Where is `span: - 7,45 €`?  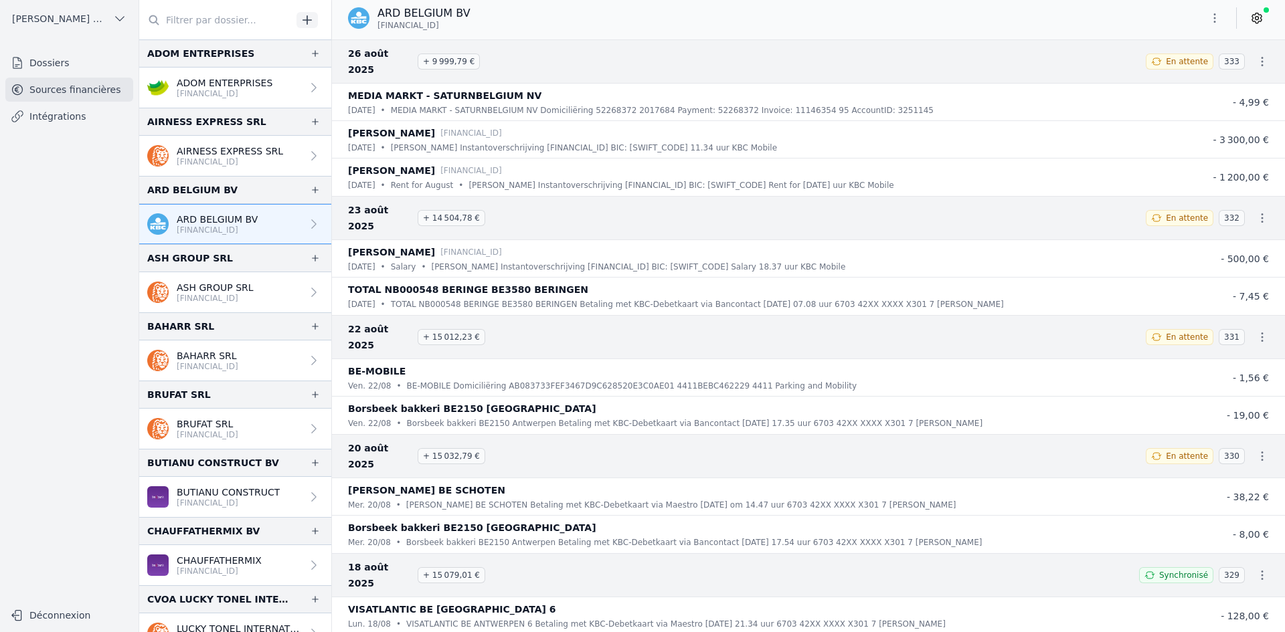
span: - 7,45 € is located at coordinates (1251, 296).